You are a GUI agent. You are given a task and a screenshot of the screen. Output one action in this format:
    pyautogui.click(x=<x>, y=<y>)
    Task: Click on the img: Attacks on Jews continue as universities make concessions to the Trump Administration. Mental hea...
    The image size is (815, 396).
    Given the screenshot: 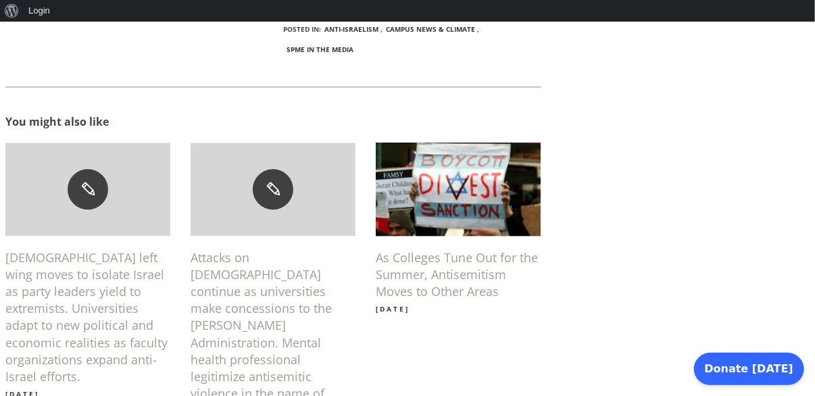 What is the action you would take?
    pyautogui.click(x=273, y=189)
    